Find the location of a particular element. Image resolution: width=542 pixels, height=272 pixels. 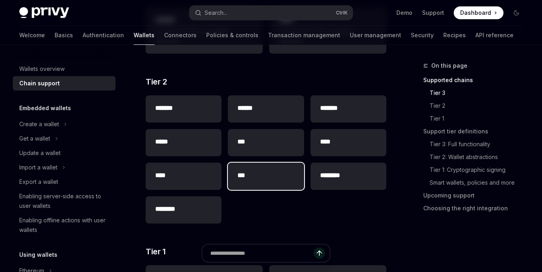

span: Dashboard is located at coordinates (475, 13).